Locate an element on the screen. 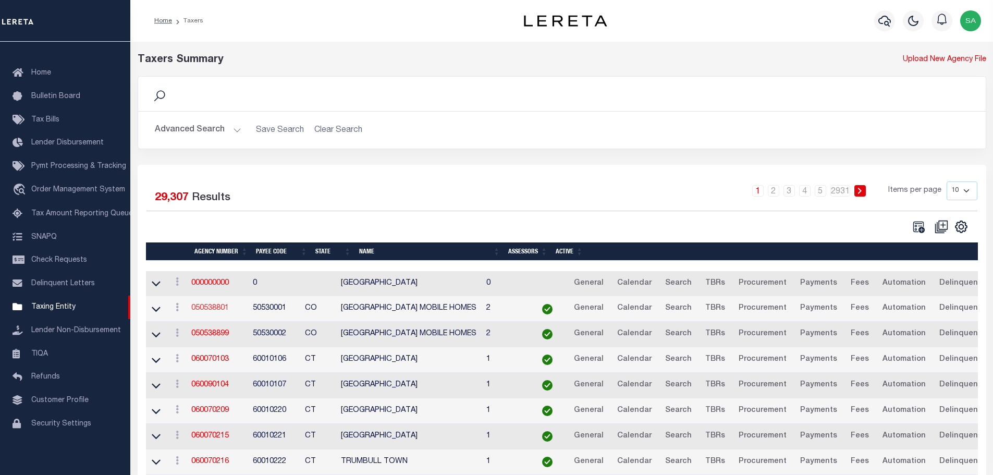 The width and height of the screenshot is (993, 475). th: Name: activate to sort column ascending is located at coordinates (430, 251).